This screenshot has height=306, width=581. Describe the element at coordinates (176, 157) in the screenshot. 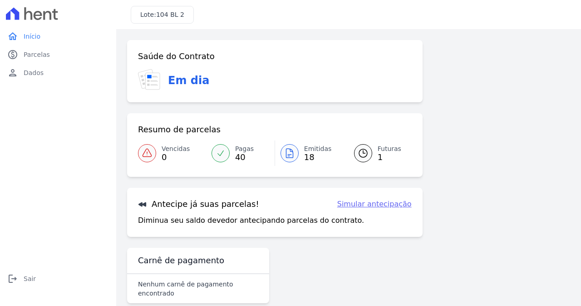

I see `span: 0` at that location.